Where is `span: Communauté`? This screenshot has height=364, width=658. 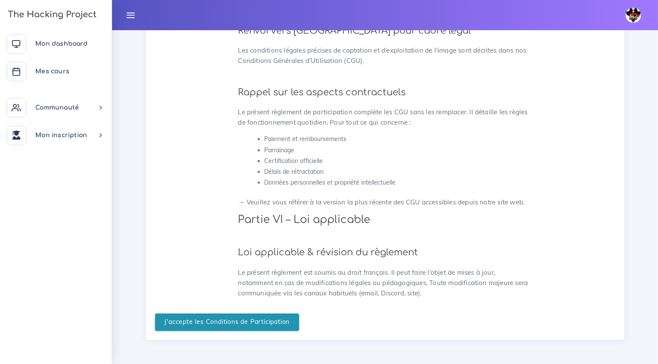
span: Communauté is located at coordinates (57, 107).